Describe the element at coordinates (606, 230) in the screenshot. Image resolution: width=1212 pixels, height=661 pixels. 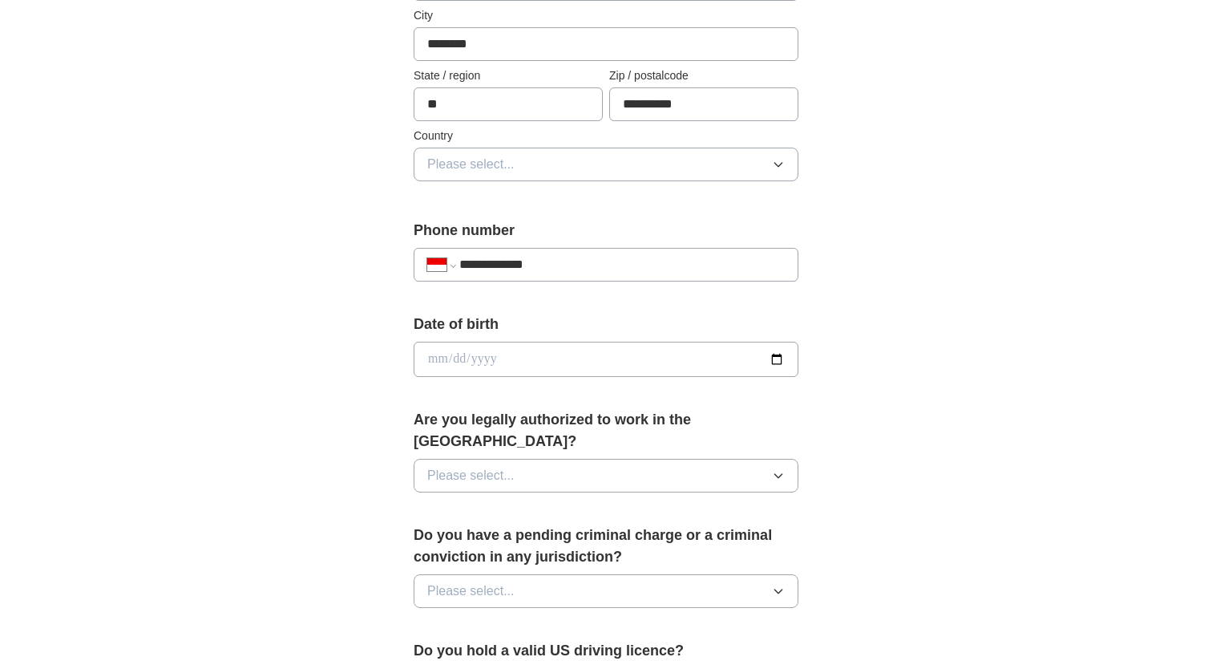
I see `label: Phone number` at that location.